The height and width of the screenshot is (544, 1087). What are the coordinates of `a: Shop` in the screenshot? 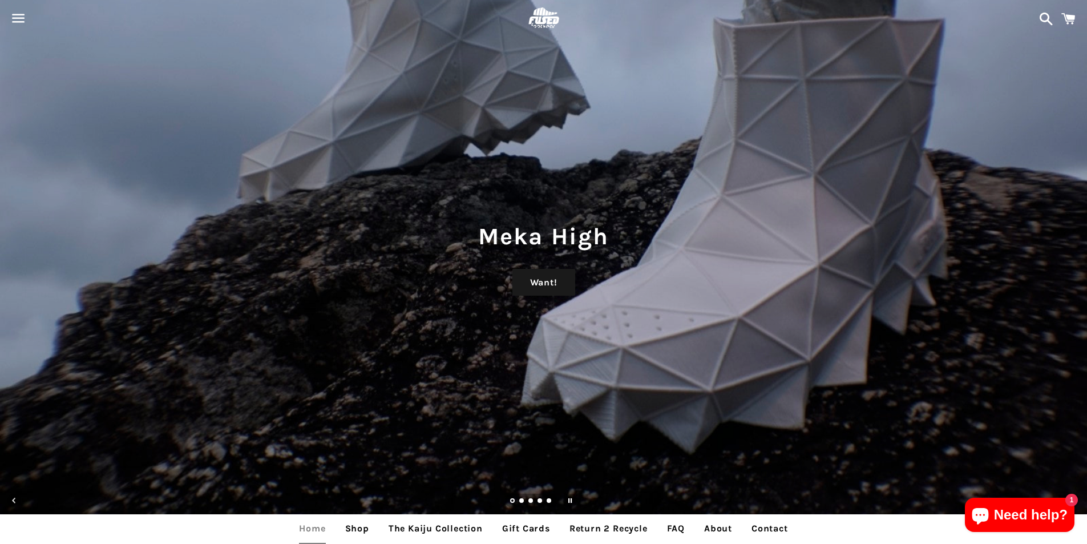 It's located at (357, 528).